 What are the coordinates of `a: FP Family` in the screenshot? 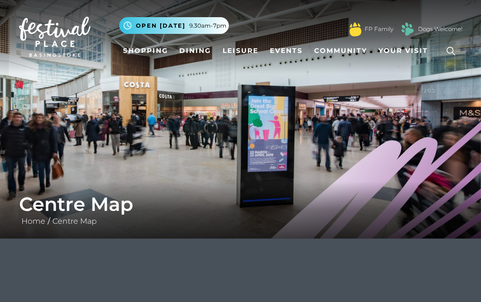 It's located at (379, 29).